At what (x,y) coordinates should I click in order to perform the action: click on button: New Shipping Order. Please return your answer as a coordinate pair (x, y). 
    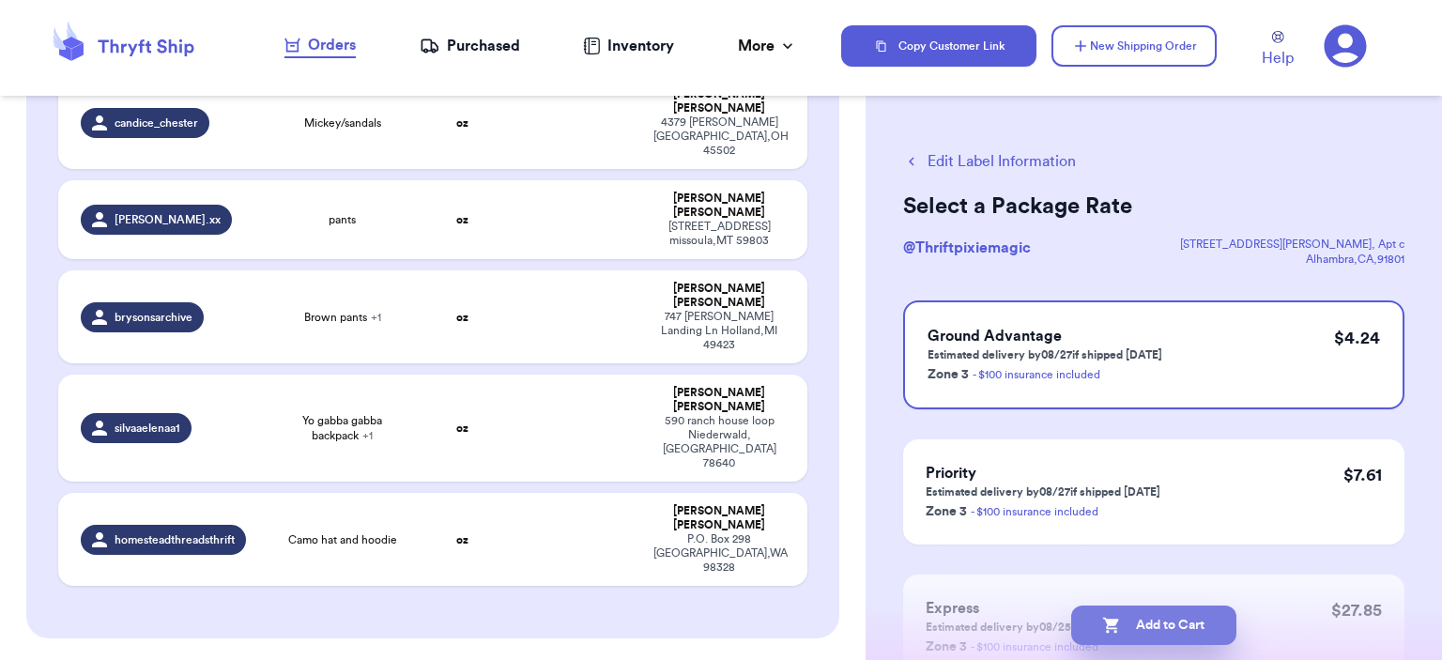
    Looking at the image, I should click on (1134, 46).